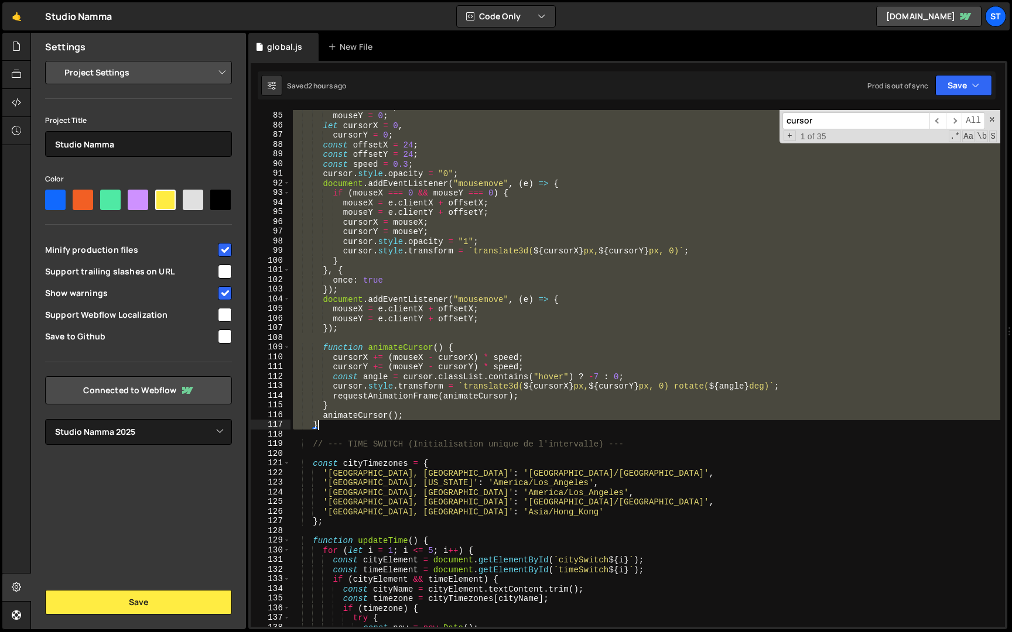 The height and width of the screenshot is (632, 1012). I want to click on div: 137, so click(271, 618).